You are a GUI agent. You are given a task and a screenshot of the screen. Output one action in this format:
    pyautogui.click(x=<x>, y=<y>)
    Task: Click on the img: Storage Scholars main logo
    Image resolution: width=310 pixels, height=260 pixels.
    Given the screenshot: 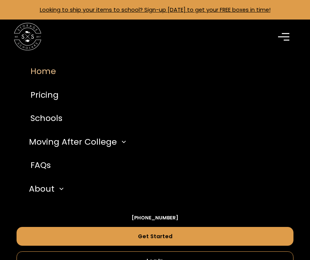 What is the action you would take?
    pyautogui.click(x=28, y=37)
    